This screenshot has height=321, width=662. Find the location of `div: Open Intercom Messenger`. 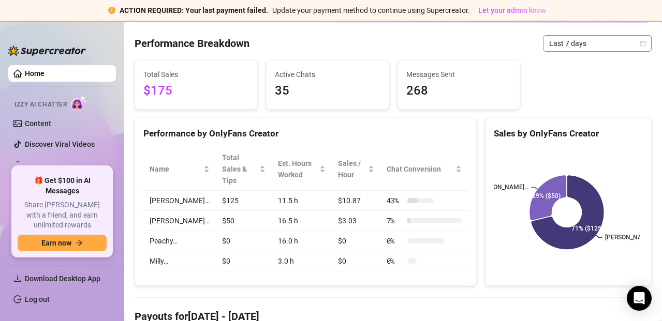

div: Open Intercom Messenger is located at coordinates (639, 298).